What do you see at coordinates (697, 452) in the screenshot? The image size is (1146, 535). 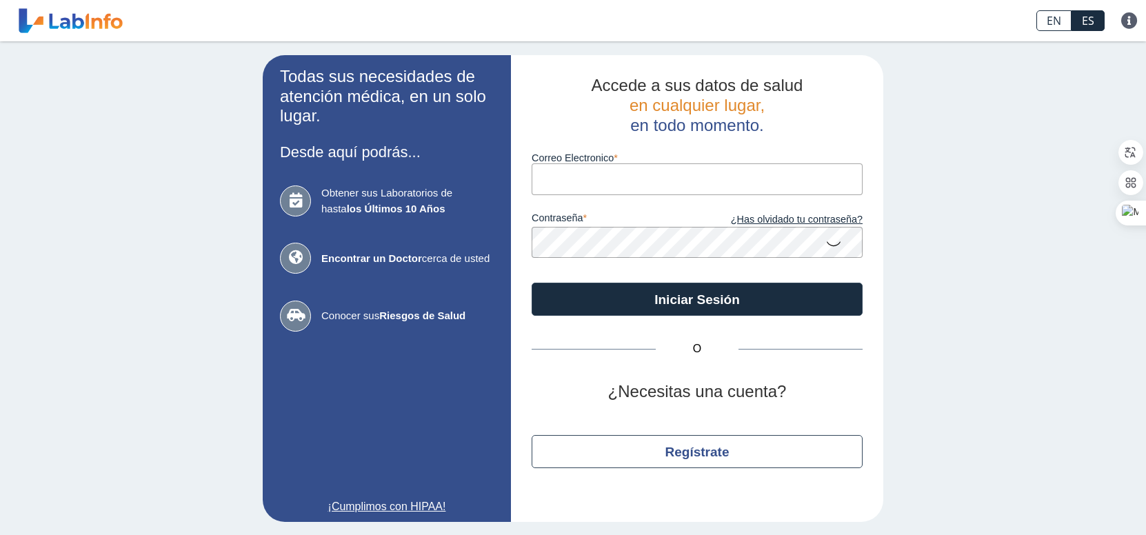 I see `button: Regístrate` at bounding box center [697, 452].